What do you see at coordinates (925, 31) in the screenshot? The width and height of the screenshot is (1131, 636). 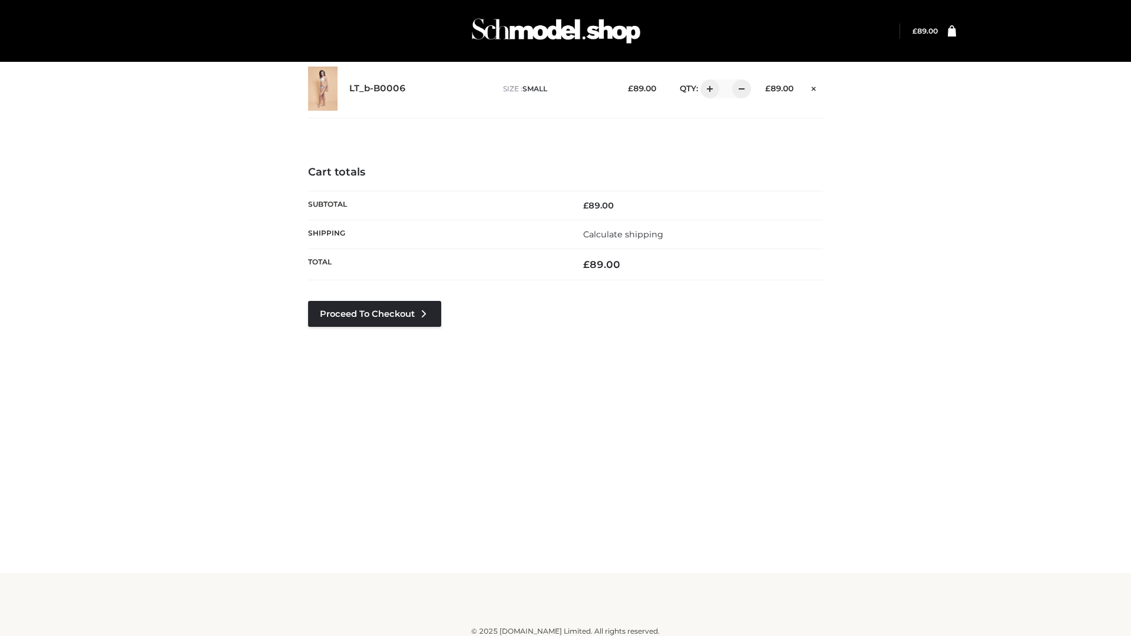 I see `a: £89.00` at bounding box center [925, 31].